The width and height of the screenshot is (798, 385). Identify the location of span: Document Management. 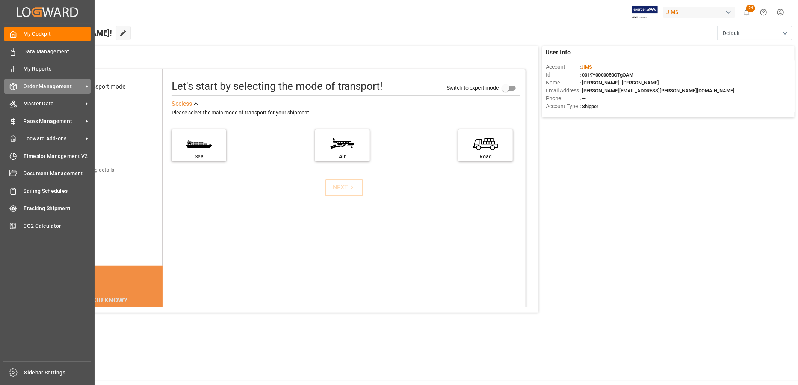
(57, 173).